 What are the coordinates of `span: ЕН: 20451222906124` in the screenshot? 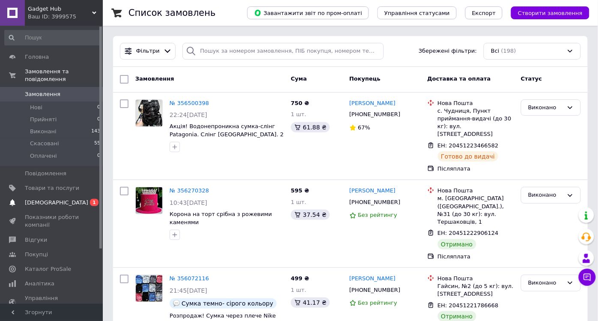 It's located at (468, 233).